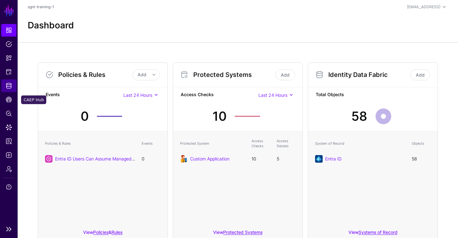  Describe the element at coordinates (213, 143) in the screenshot. I see `th: Protected System` at that location.